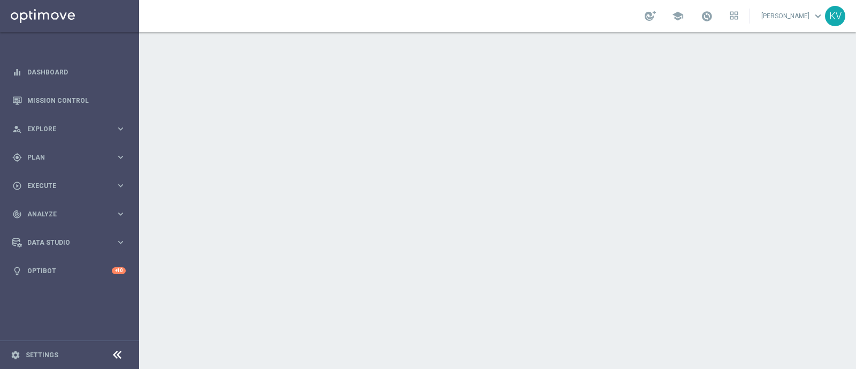  Describe the element at coordinates (71, 186) in the screenshot. I see `span: Execute` at that location.